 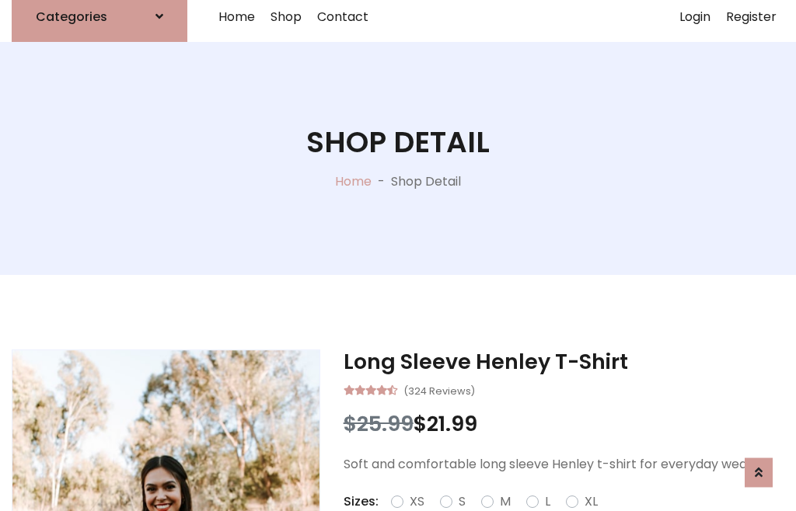 I want to click on label: XS, so click(x=417, y=502).